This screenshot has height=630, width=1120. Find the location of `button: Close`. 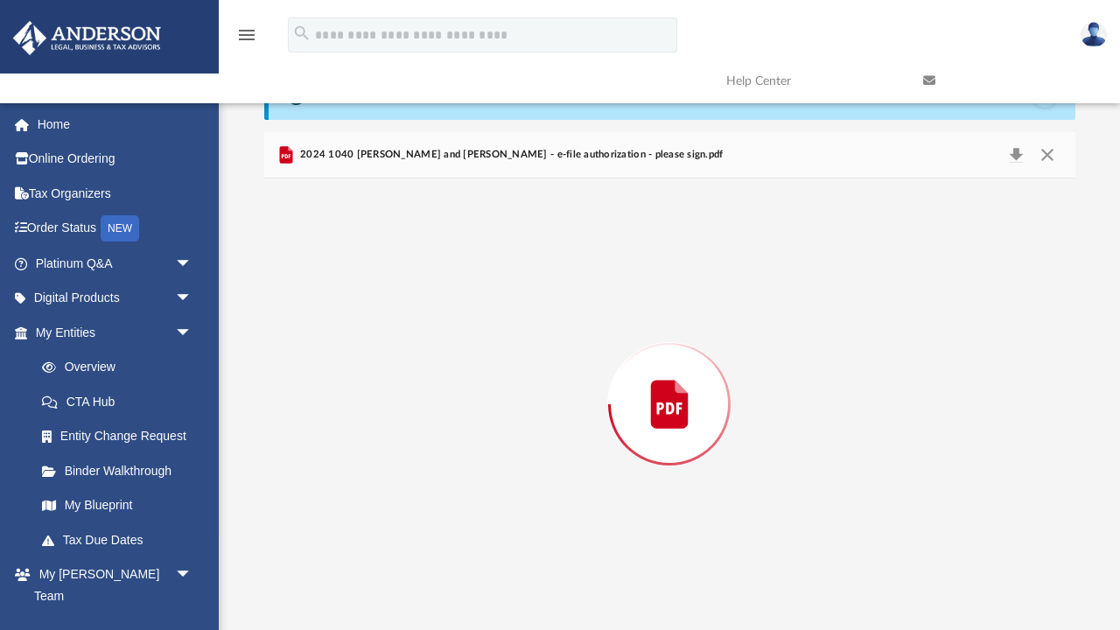

button: Close is located at coordinates (1047, 155).